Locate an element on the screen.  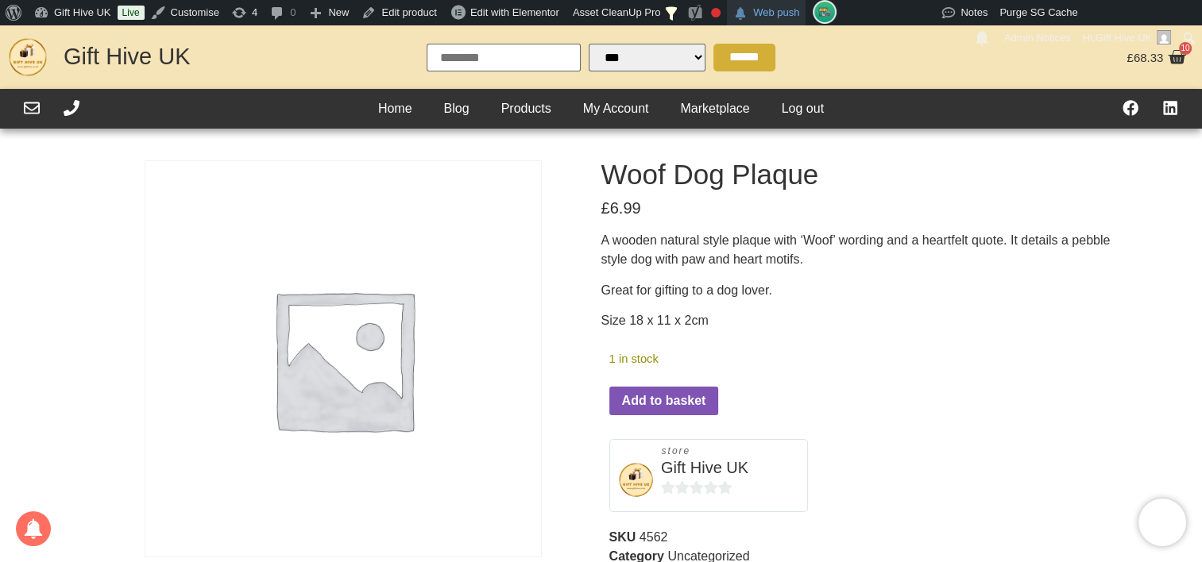
a: Live is located at coordinates (131, 13).